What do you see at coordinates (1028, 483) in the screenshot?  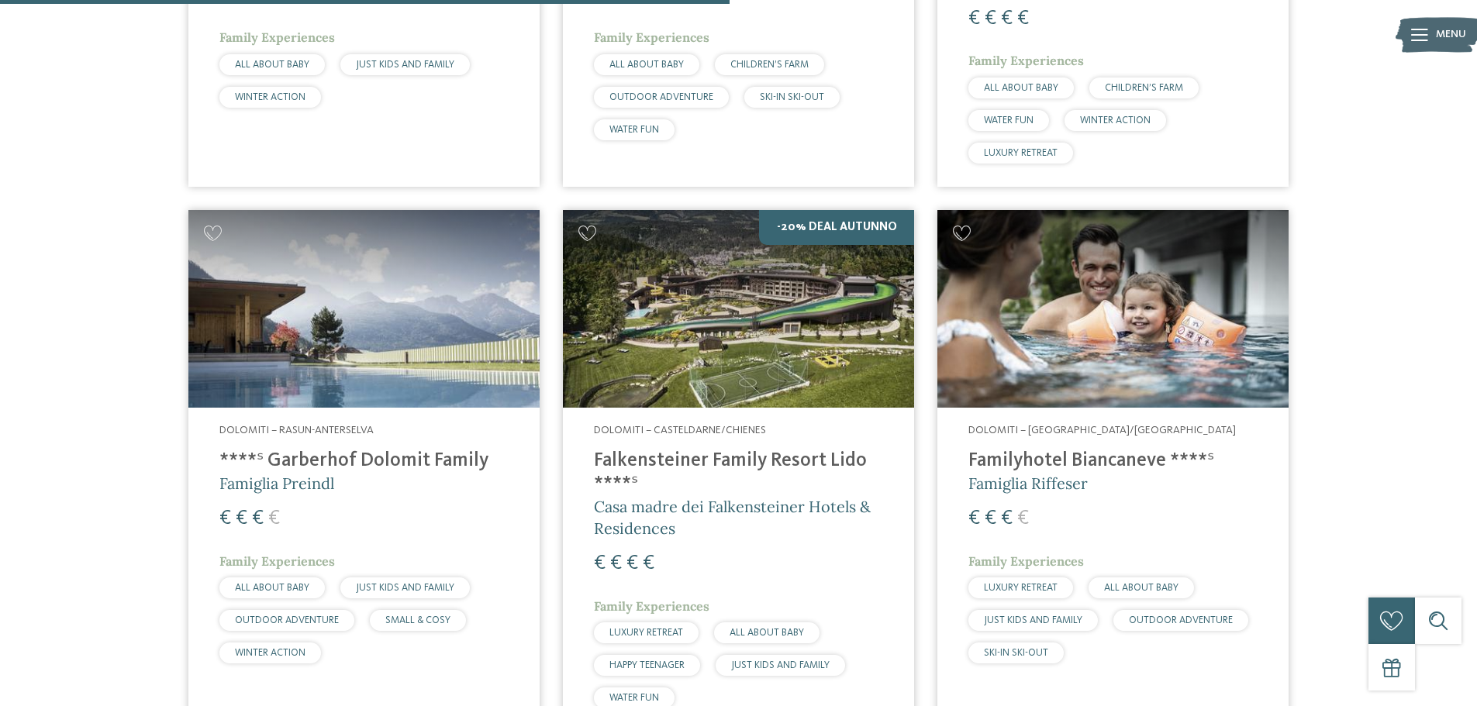 I see `span: Famiglia Riffeser` at bounding box center [1028, 483].